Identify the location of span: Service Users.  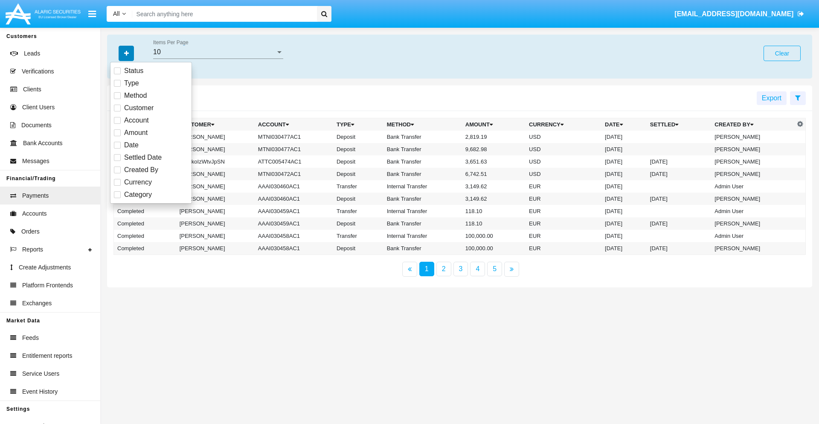
(41, 373).